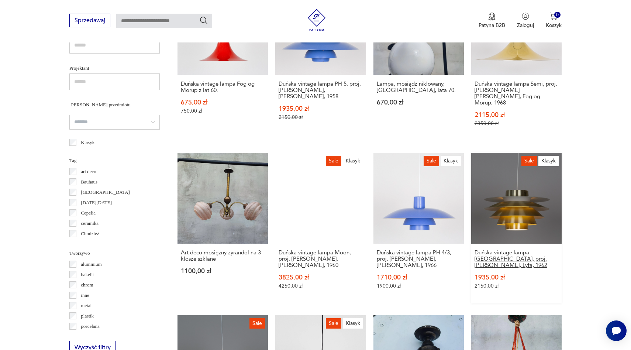 This screenshot has height=350, width=631. I want to click on p: 4250,00 zł, so click(320, 285).